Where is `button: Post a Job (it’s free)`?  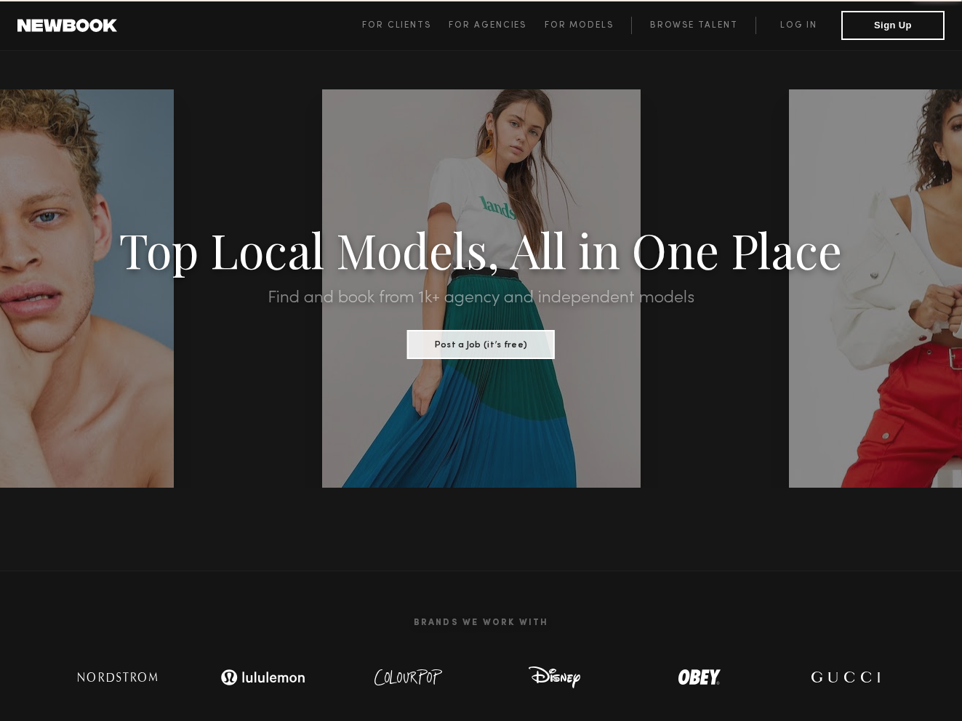 button: Post a Job (it’s free) is located at coordinates (481, 345).